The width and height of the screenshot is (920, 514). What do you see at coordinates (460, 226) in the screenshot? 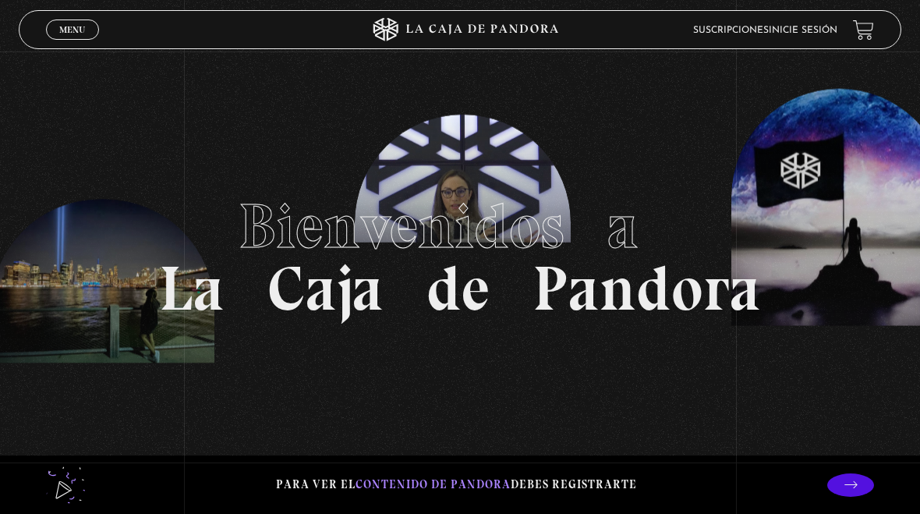
I see `span: Bienvenidos a` at bounding box center [460, 226].